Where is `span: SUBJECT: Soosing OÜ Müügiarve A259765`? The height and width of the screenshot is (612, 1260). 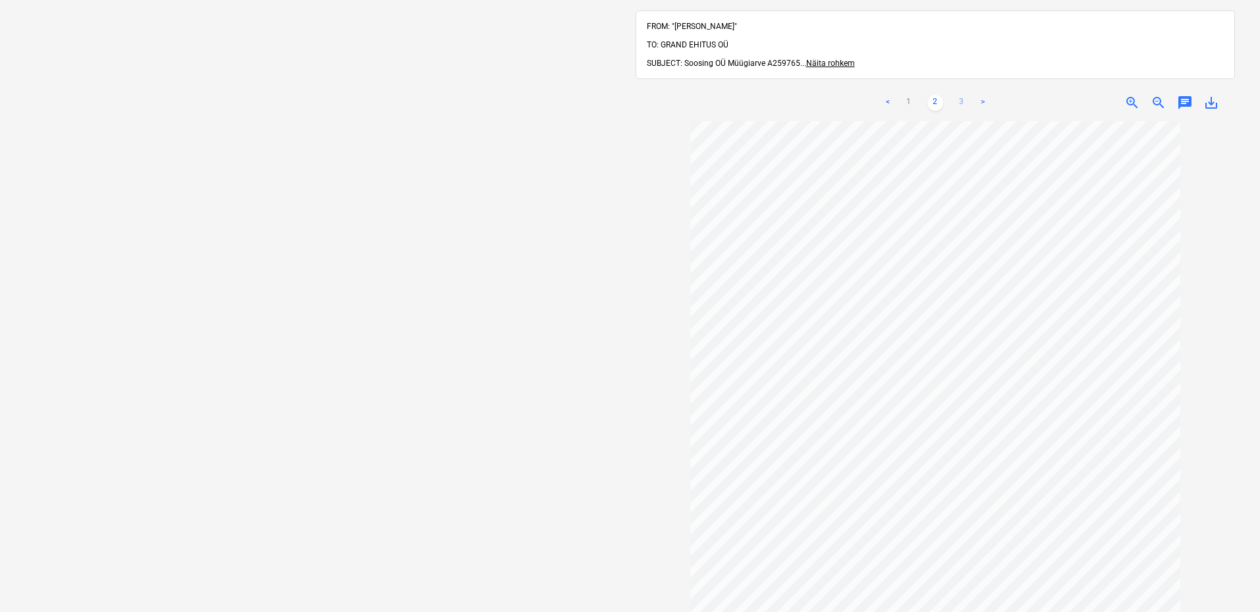
span: SUBJECT: Soosing OÜ Müügiarve A259765 is located at coordinates (723, 63).